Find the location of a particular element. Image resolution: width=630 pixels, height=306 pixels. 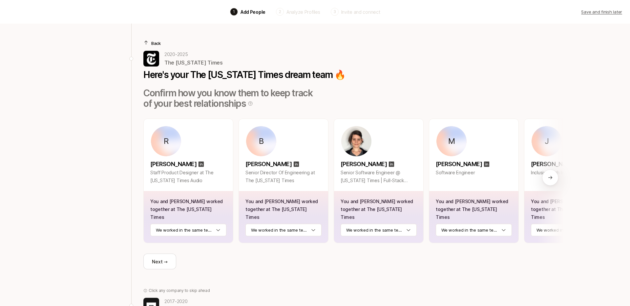

p: M is located at coordinates (451, 141).